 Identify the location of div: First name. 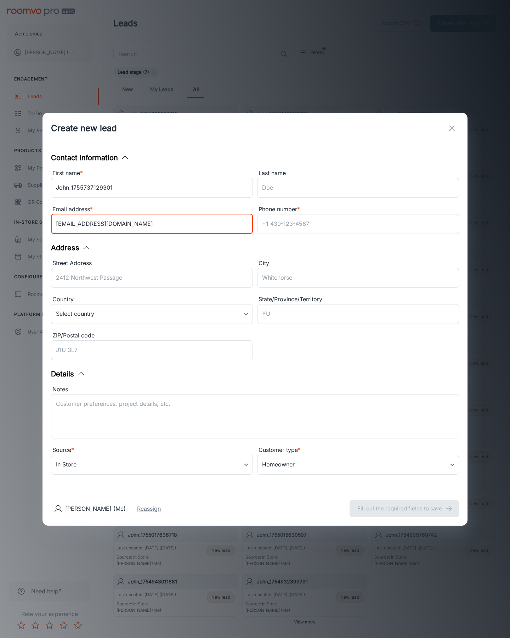
(152, 173).